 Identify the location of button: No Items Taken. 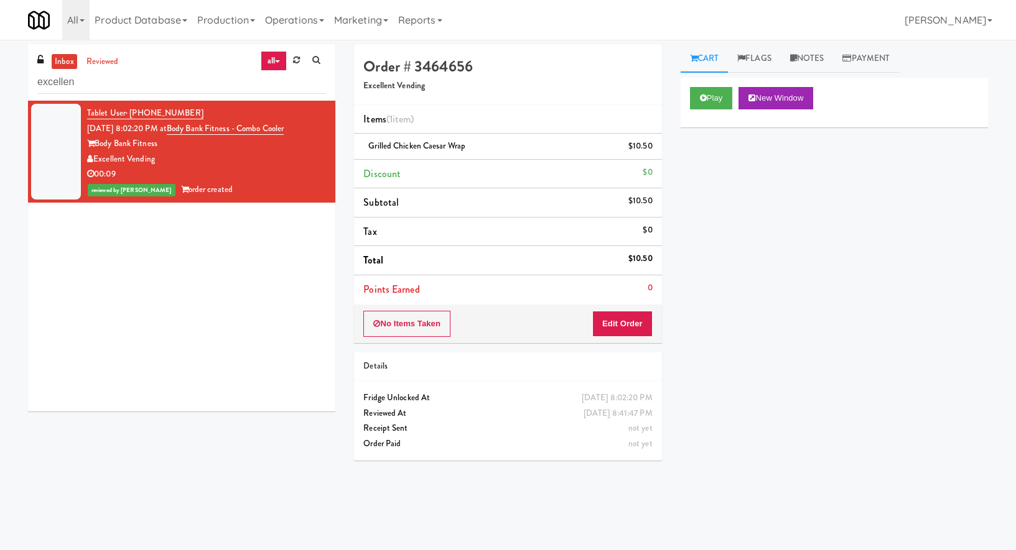
(407, 324).